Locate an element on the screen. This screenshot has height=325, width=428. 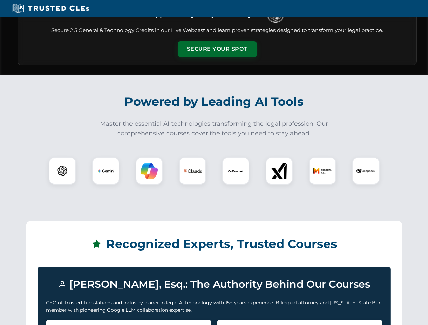
div: Claude is located at coordinates (192, 171).